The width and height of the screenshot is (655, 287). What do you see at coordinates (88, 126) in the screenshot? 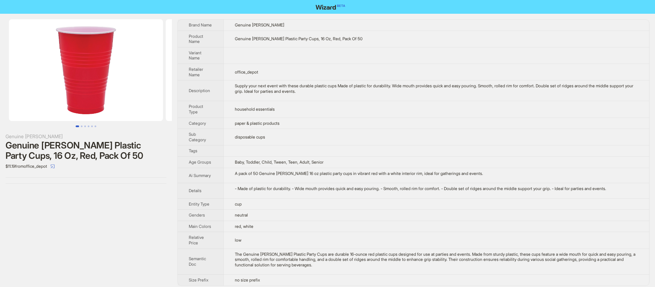
I see `button: Go to slide 4` at bounding box center [88, 126].